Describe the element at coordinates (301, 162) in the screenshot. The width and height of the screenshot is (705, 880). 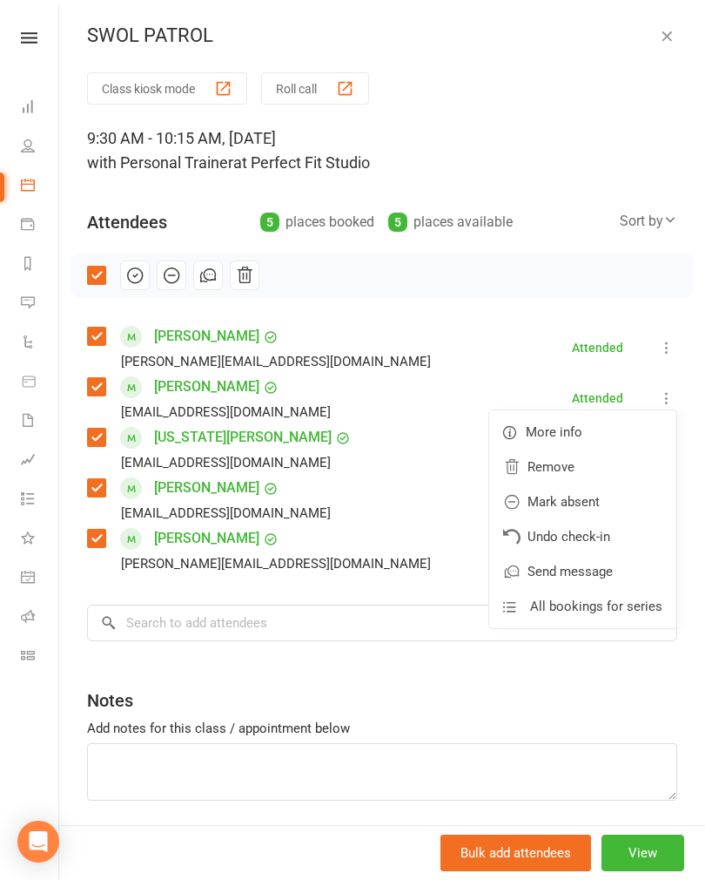
I see `span: at Perfect Fit Studio` at that location.